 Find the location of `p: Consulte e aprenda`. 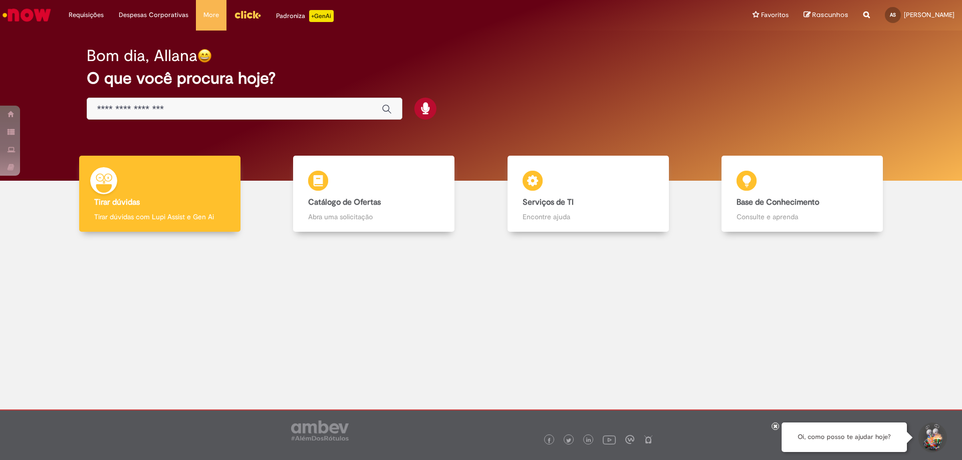

p: Consulte e aprenda is located at coordinates (802, 217).